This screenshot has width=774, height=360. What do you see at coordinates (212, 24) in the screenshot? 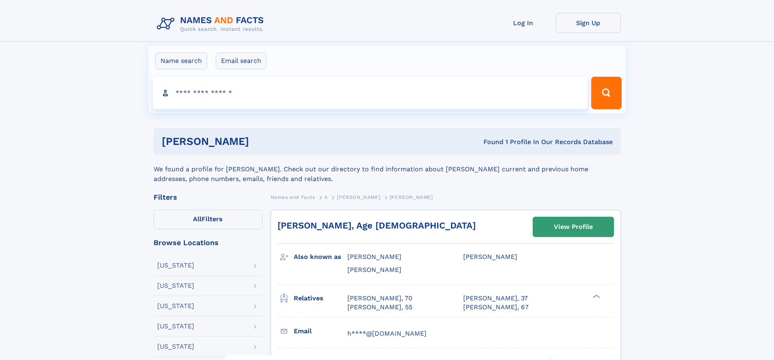
I see `img: Logo Names and Facts` at bounding box center [212, 24].